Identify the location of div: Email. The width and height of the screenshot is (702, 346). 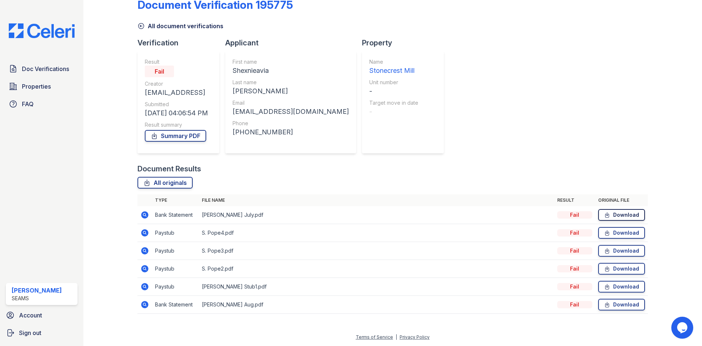
(291, 103).